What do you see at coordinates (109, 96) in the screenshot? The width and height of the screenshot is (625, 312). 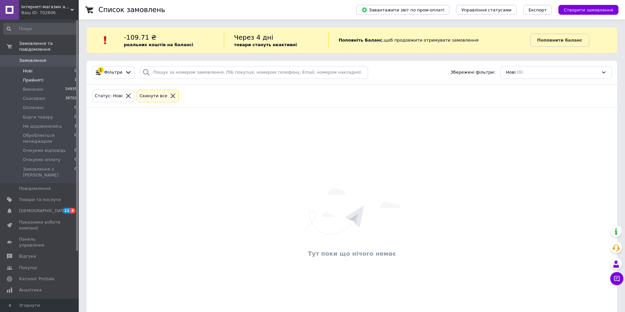 I see `div: Статус: Нові` at bounding box center [109, 96].